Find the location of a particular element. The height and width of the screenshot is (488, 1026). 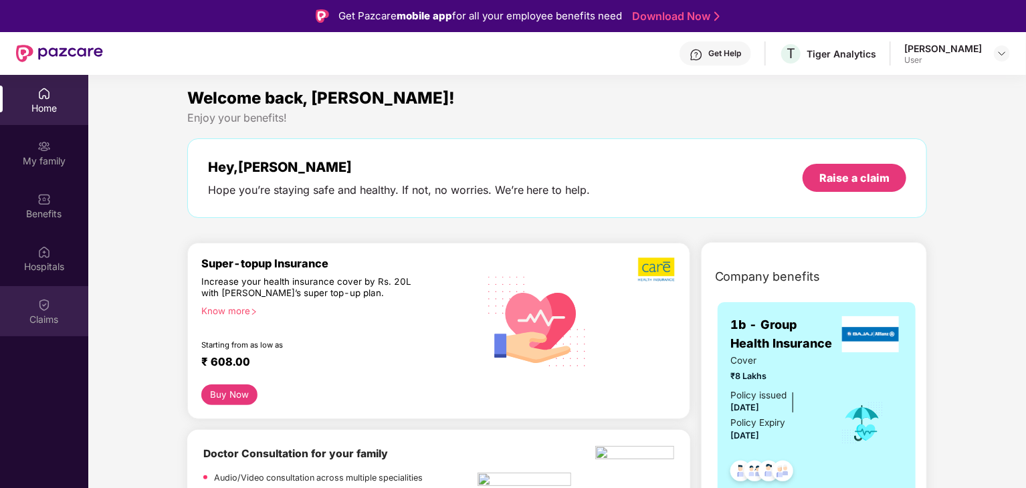

span: 1b - Group Health Insurance is located at coordinates (785, 335).